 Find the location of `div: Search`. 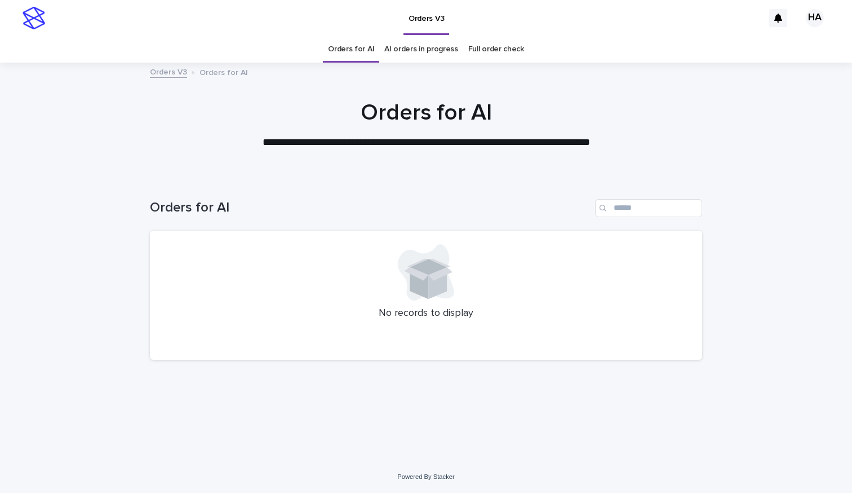

div: Search is located at coordinates (649, 208).